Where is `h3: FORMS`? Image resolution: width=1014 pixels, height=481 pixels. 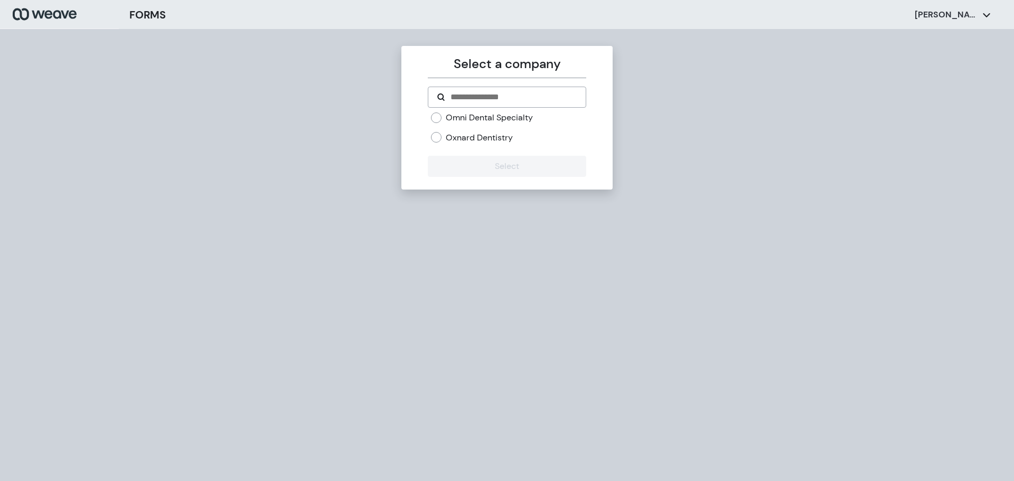
h3: FORMS is located at coordinates (147, 15).